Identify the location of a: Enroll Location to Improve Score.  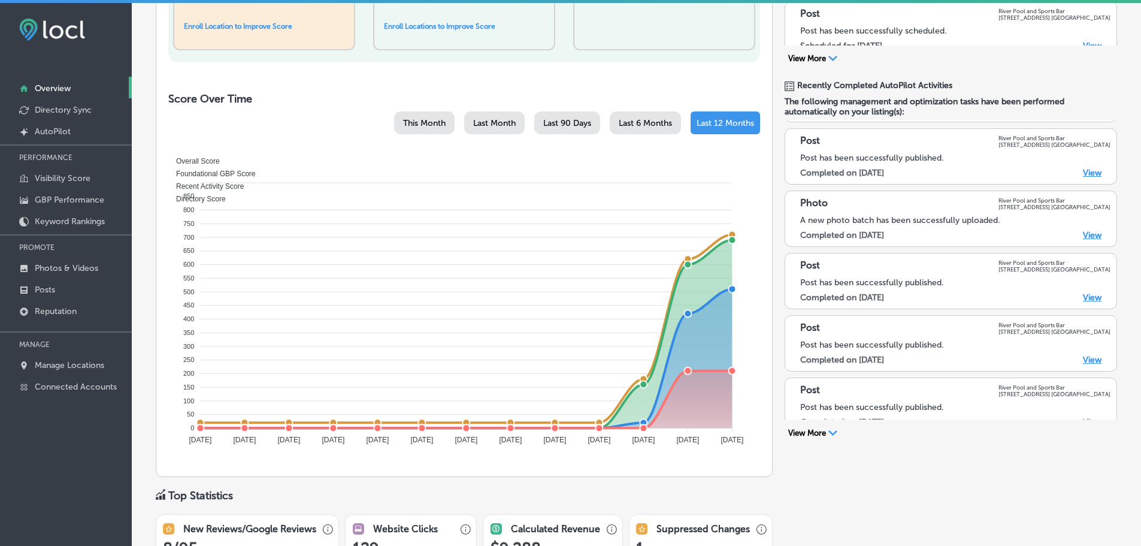
(238, 26).